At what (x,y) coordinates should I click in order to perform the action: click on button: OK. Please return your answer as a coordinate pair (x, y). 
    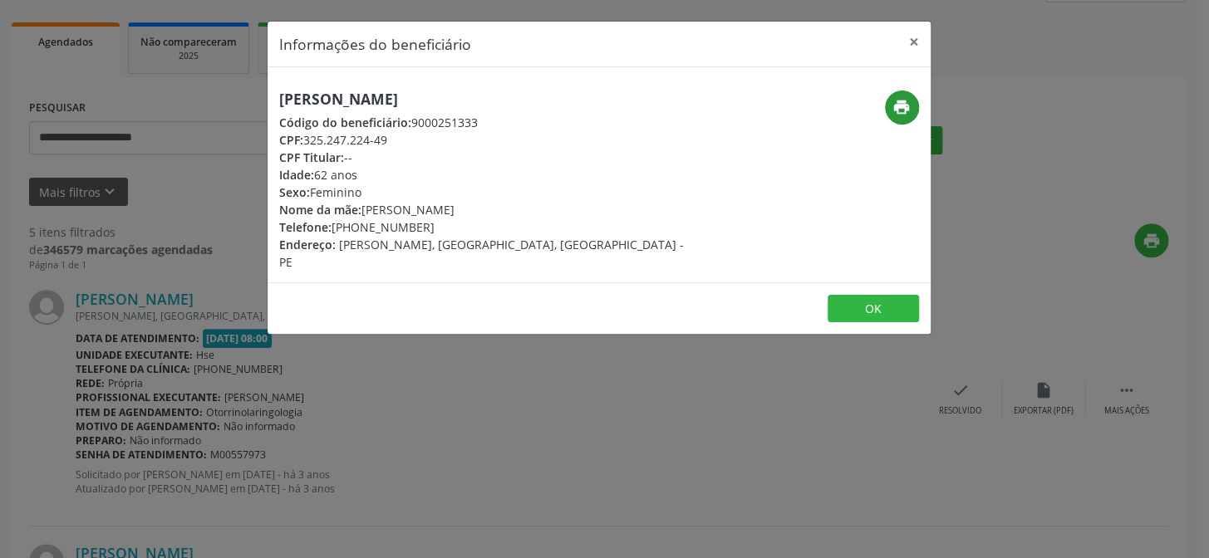
    Looking at the image, I should click on (873, 309).